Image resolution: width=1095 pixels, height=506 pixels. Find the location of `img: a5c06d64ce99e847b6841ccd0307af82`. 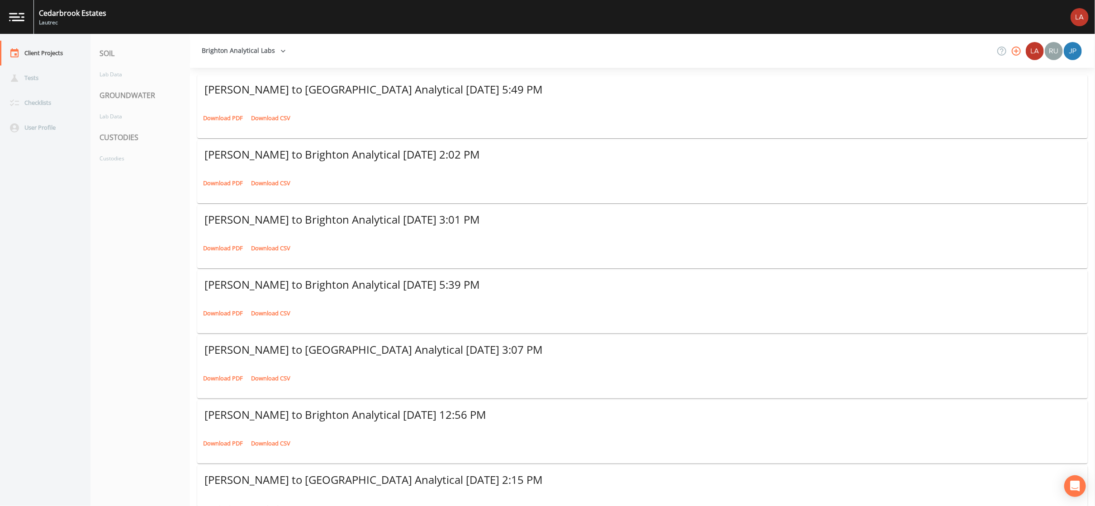

img: a5c06d64ce99e847b6841ccd0307af82 is located at coordinates (1053, 51).